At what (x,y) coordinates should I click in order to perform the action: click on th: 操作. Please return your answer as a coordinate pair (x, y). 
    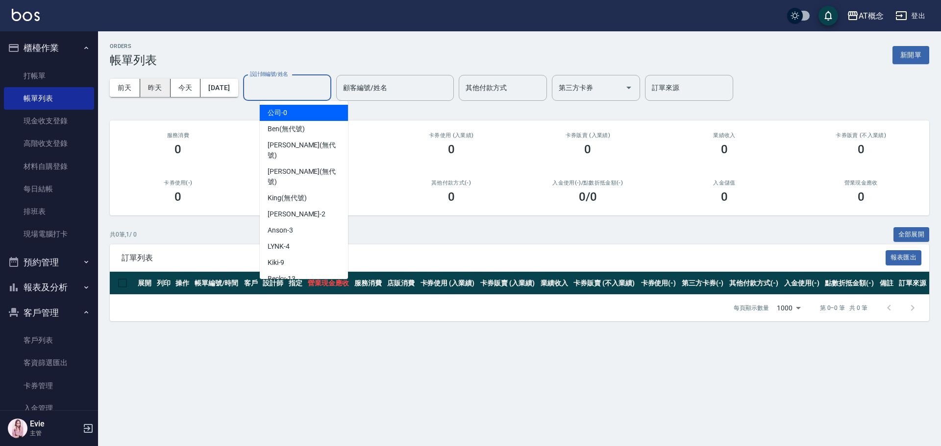
    Looking at the image, I should click on (182, 283).